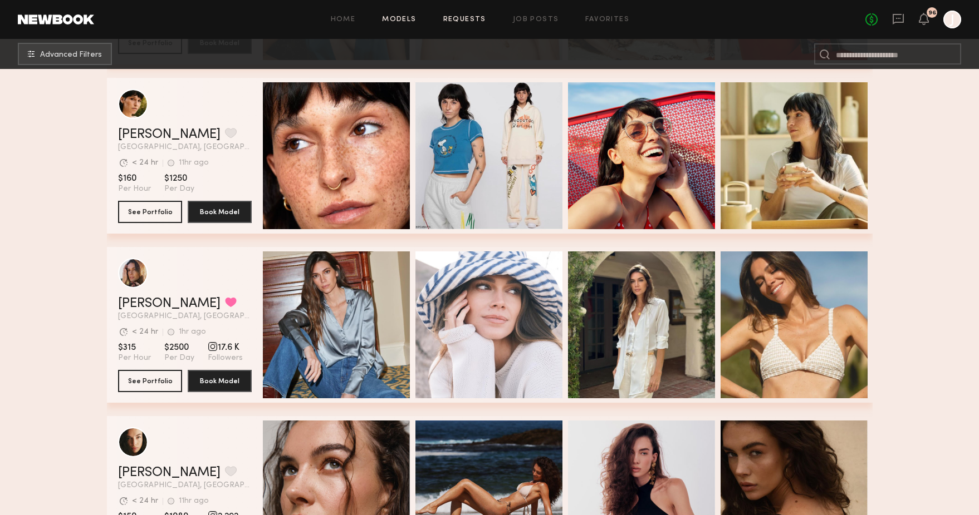  What do you see at coordinates (225, 348) in the screenshot?
I see `span: 17.6 K` at bounding box center [225, 348].